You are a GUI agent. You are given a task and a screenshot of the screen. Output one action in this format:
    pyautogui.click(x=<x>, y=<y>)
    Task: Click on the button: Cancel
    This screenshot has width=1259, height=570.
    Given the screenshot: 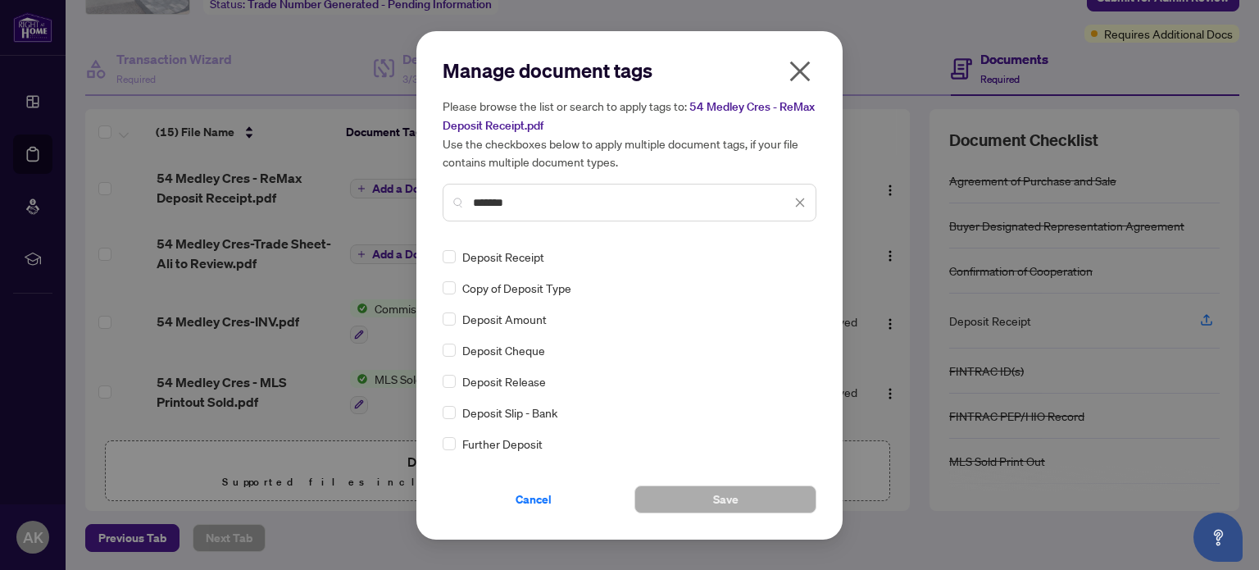 What is the action you would take?
    pyautogui.click(x=534, y=499)
    